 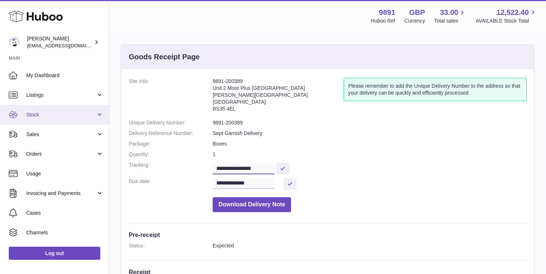 What do you see at coordinates (450, 16) in the screenshot?
I see `a: 33.00 Total sales` at bounding box center [450, 16].